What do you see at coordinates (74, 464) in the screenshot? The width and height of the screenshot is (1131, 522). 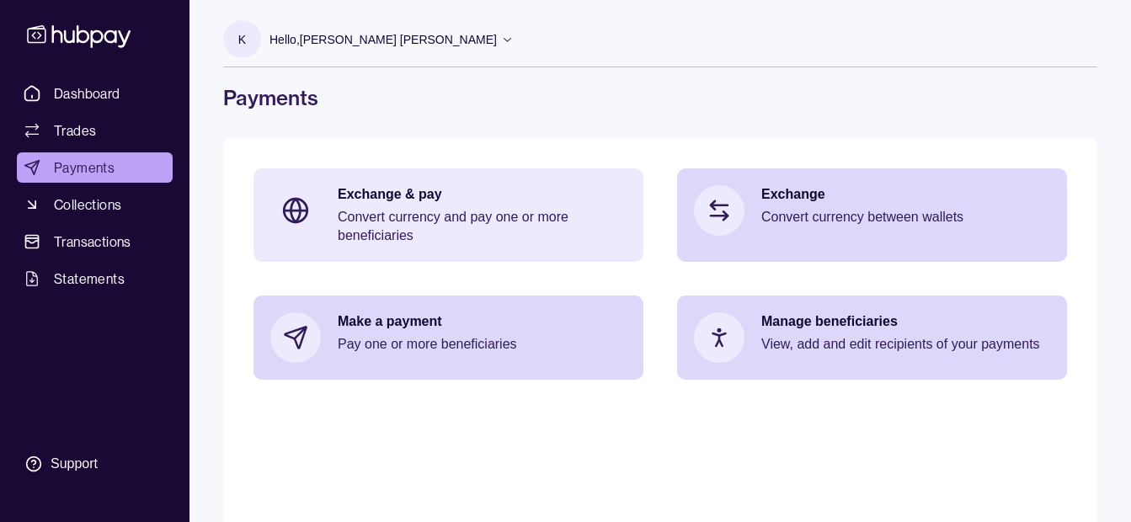 I see `div: Support` at bounding box center [74, 464].